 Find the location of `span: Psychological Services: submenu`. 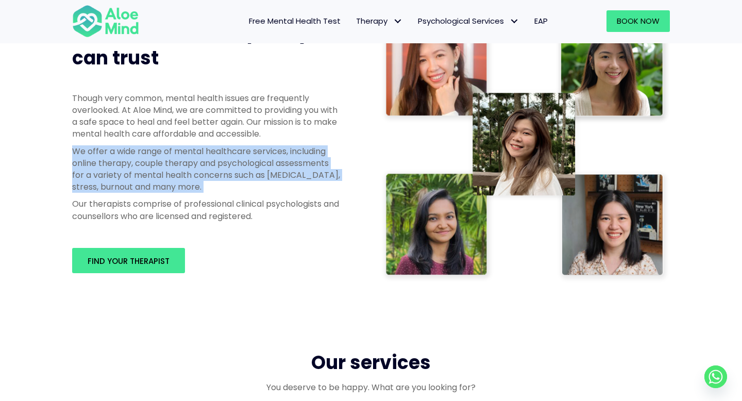

span: Psychological Services: submenu is located at coordinates (514, 21).